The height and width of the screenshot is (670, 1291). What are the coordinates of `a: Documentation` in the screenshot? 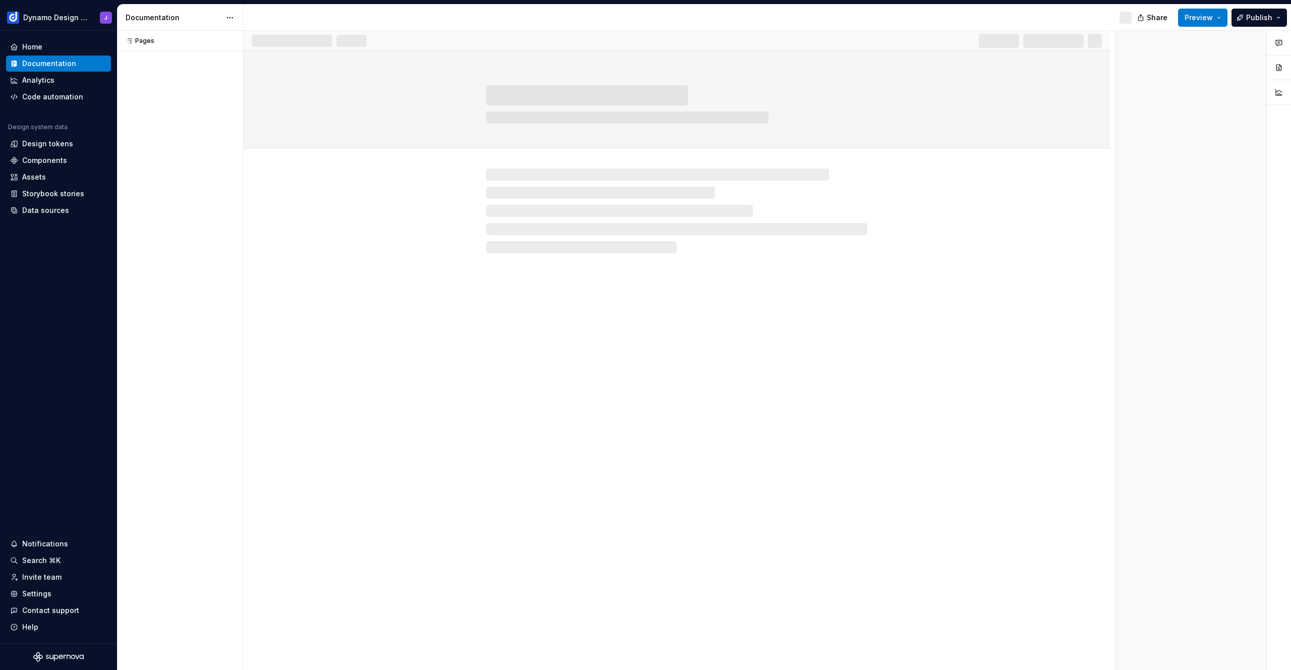 It's located at (59, 64).